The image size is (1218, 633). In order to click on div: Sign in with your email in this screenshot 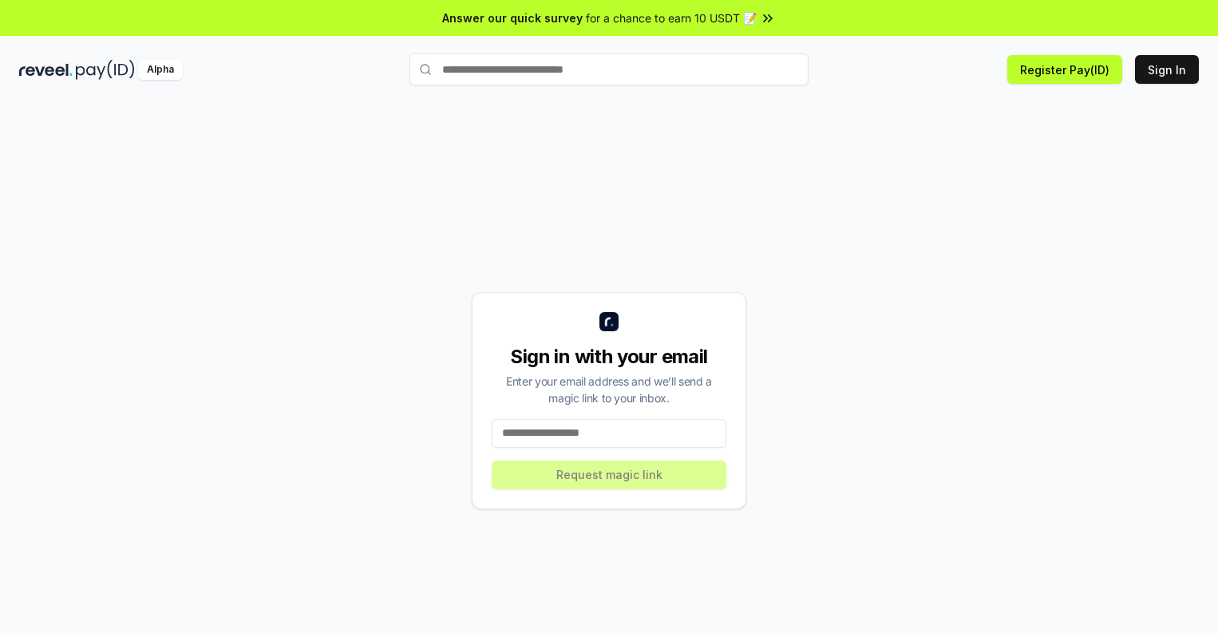, I will do `click(609, 357)`.